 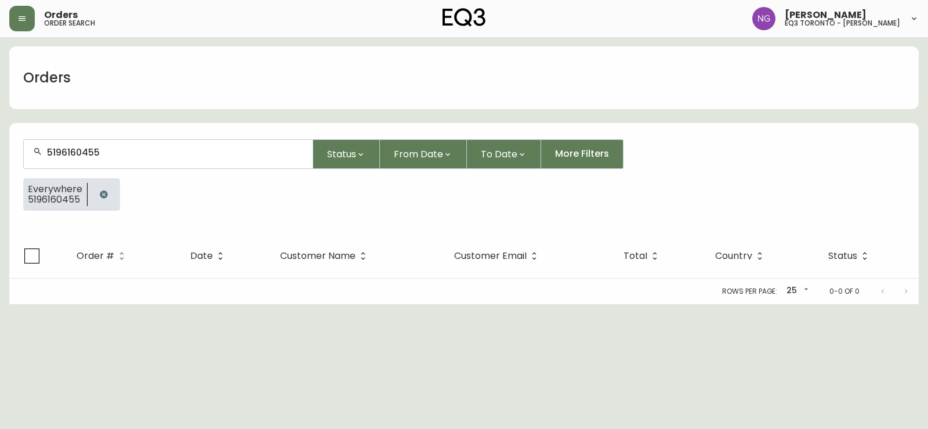 I want to click on input: Search, so click(x=175, y=152).